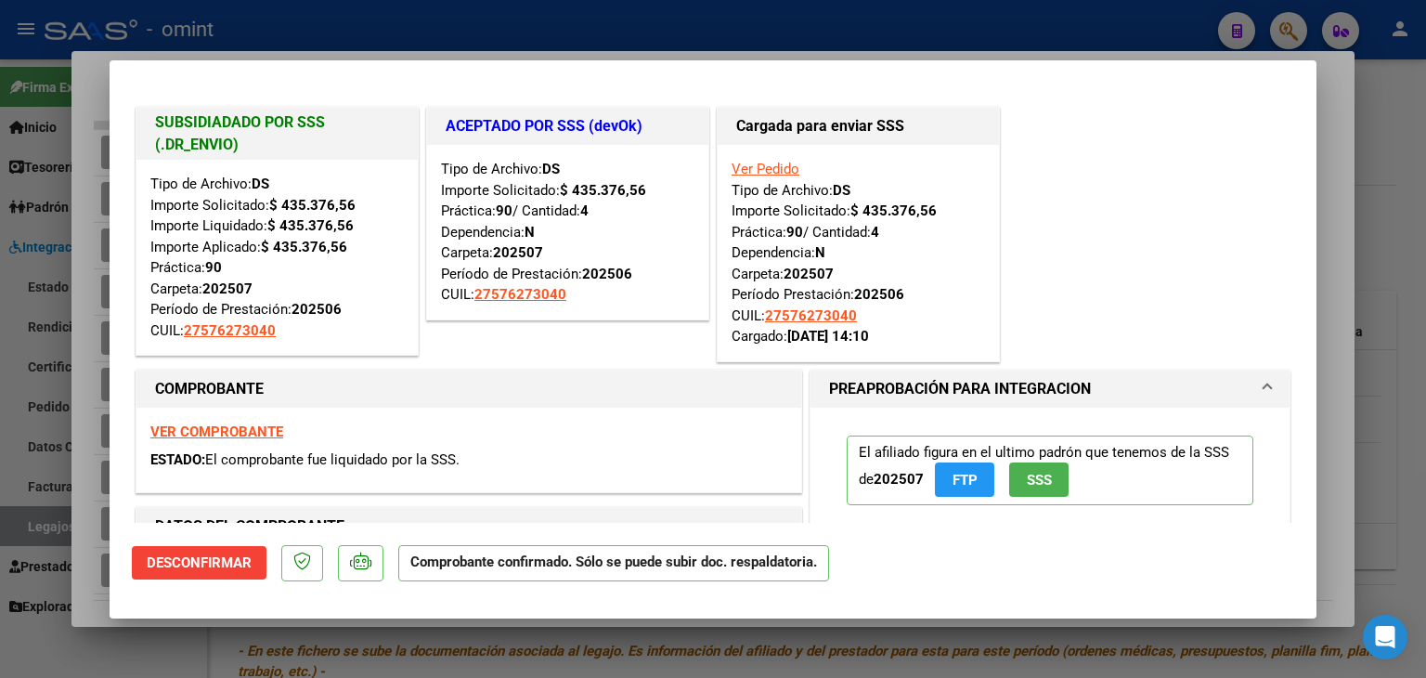 This screenshot has width=1426, height=678. What do you see at coordinates (765, 169) in the screenshot?
I see `a: Ver Pedido` at bounding box center [765, 169].